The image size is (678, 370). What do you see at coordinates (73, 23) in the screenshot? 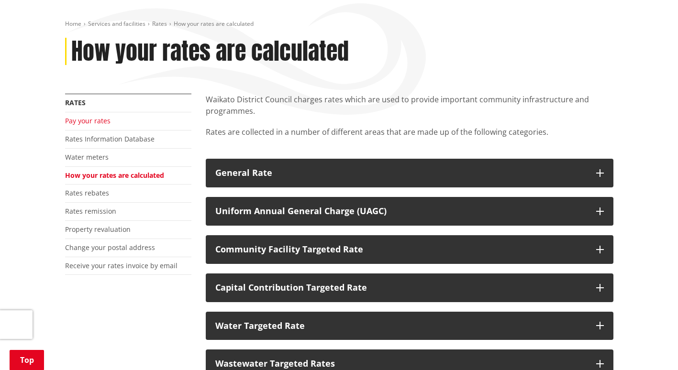
I see `a: Home` at bounding box center [73, 23].